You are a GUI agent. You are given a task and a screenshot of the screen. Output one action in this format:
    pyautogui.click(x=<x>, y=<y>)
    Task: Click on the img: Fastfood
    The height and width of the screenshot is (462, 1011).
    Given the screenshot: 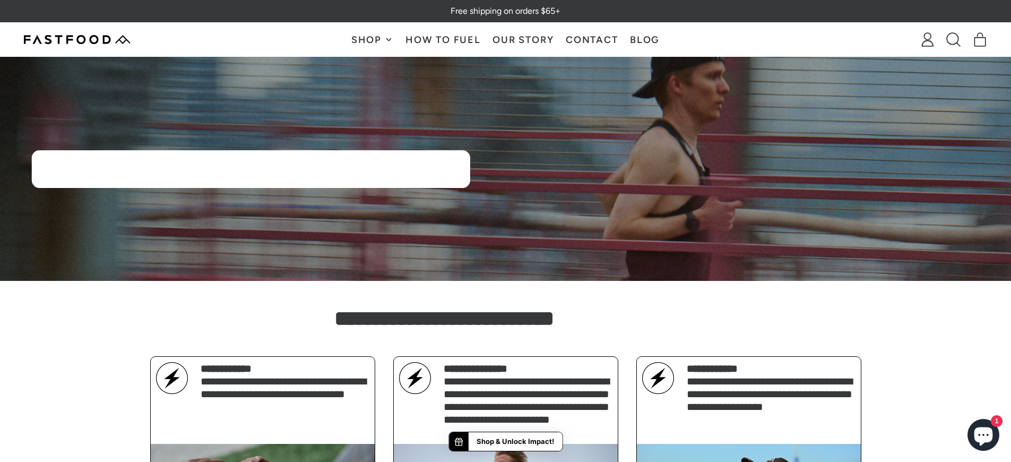 What is the action you would take?
    pyautogui.click(x=77, y=39)
    